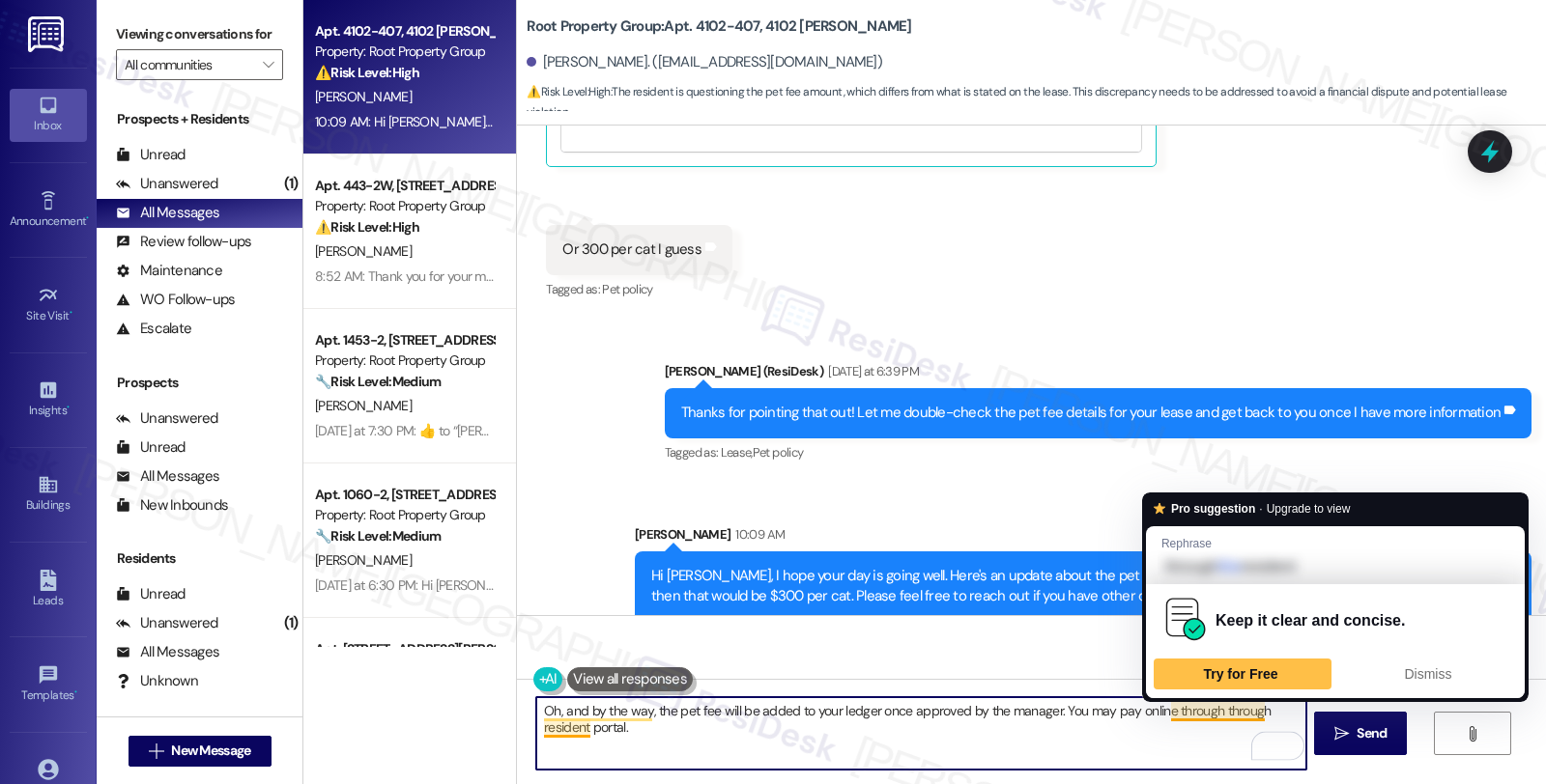  What do you see at coordinates (175, 299) in the screenshot?
I see `div: WO Follow-ups` at bounding box center [175, 299].